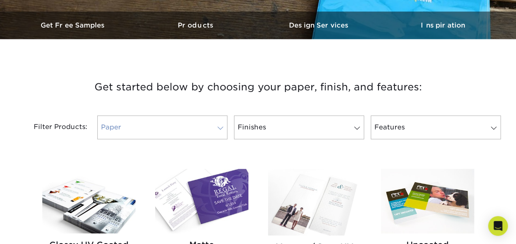 This screenshot has height=244, width=516. What do you see at coordinates (299, 127) in the screenshot?
I see `a: Finishes` at bounding box center [299, 127].